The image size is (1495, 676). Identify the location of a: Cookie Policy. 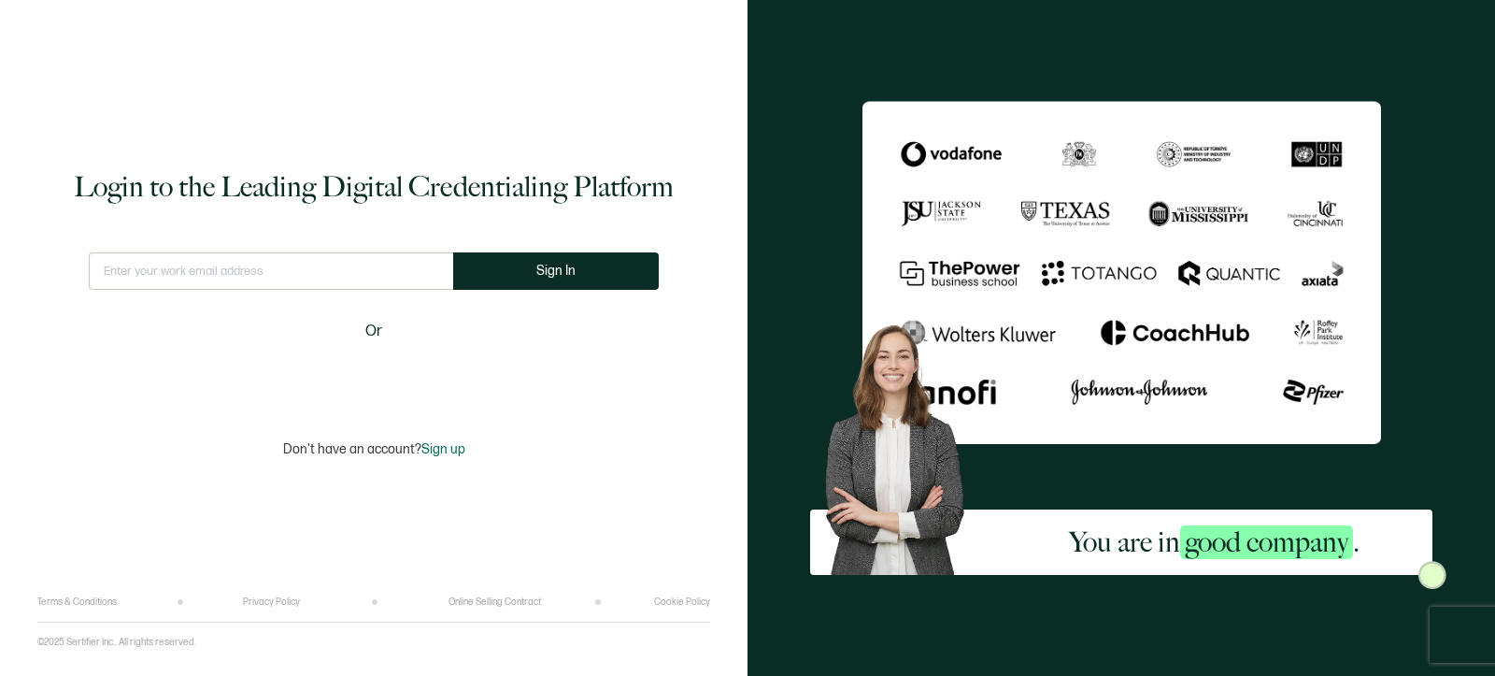
(682, 602).